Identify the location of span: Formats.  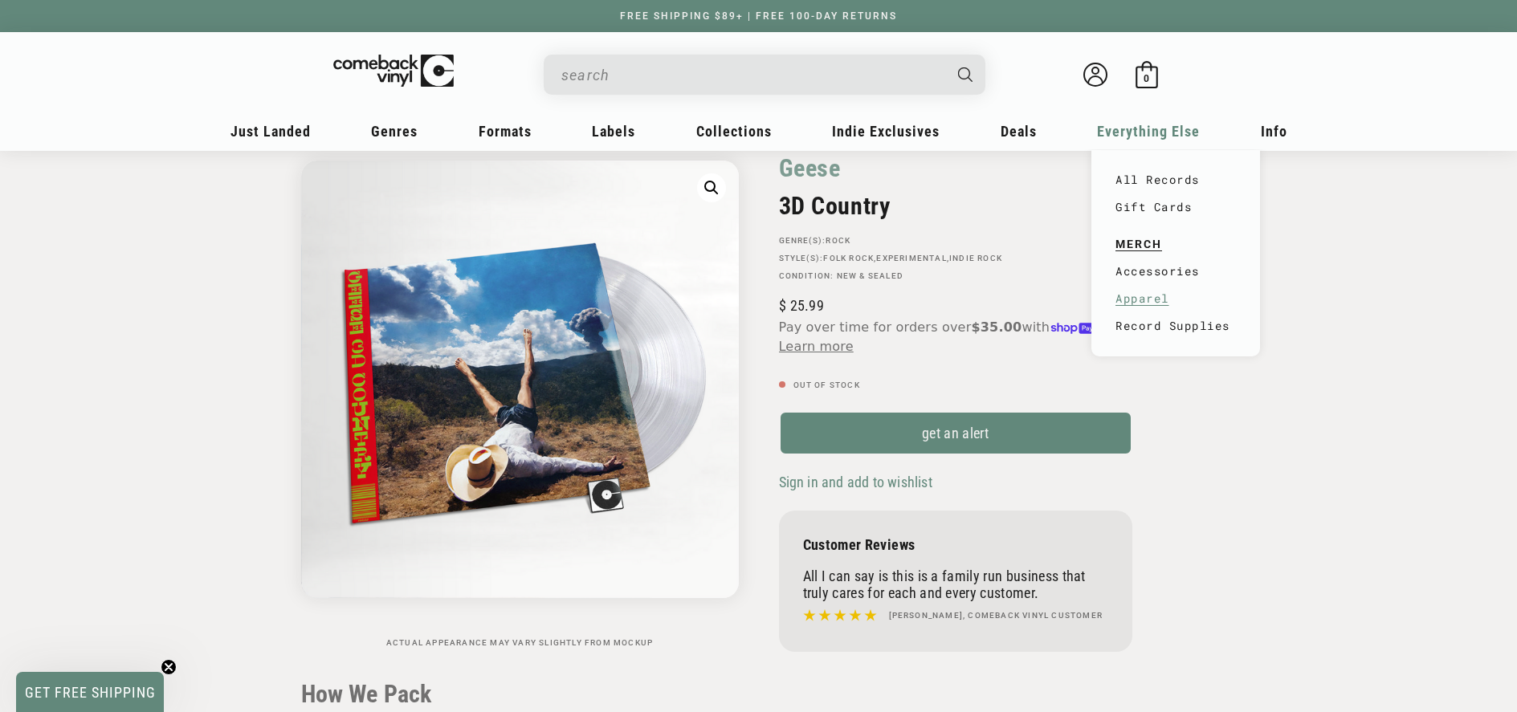
(505, 131).